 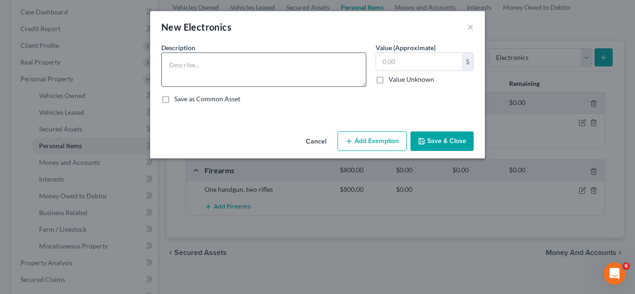 I want to click on input: 0.00, so click(x=419, y=62).